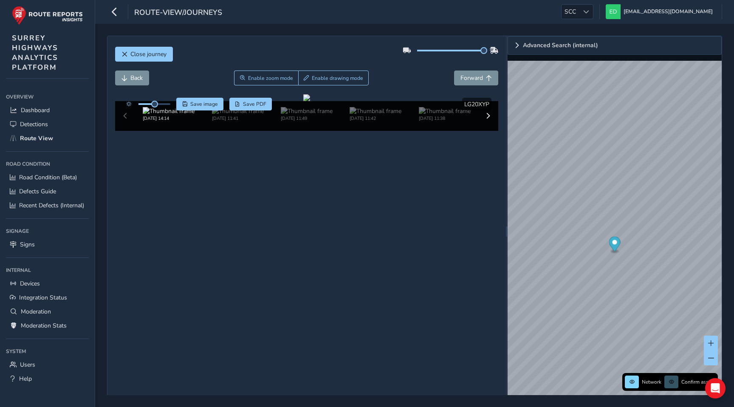 This screenshot has height=407, width=734. I want to click on span: Enable zoom mode, so click(271, 78).